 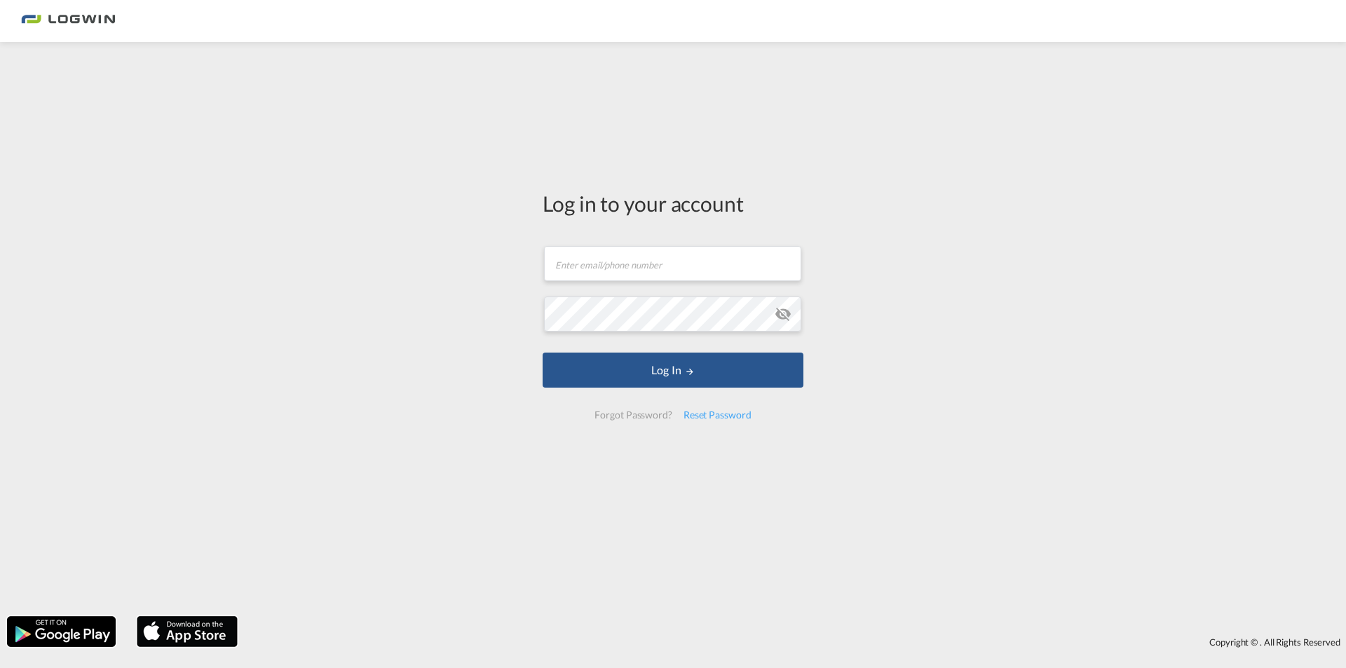 I want to click on img: apple.png, so click(x=187, y=632).